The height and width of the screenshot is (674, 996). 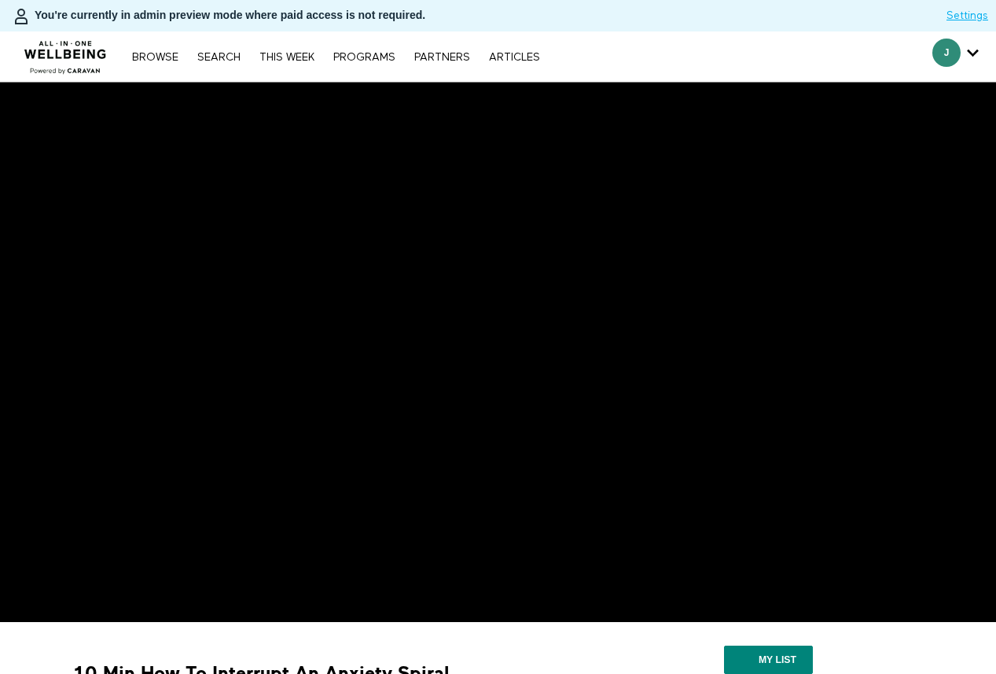 What do you see at coordinates (65, 53) in the screenshot?
I see `img: CARAVAN` at bounding box center [65, 53].